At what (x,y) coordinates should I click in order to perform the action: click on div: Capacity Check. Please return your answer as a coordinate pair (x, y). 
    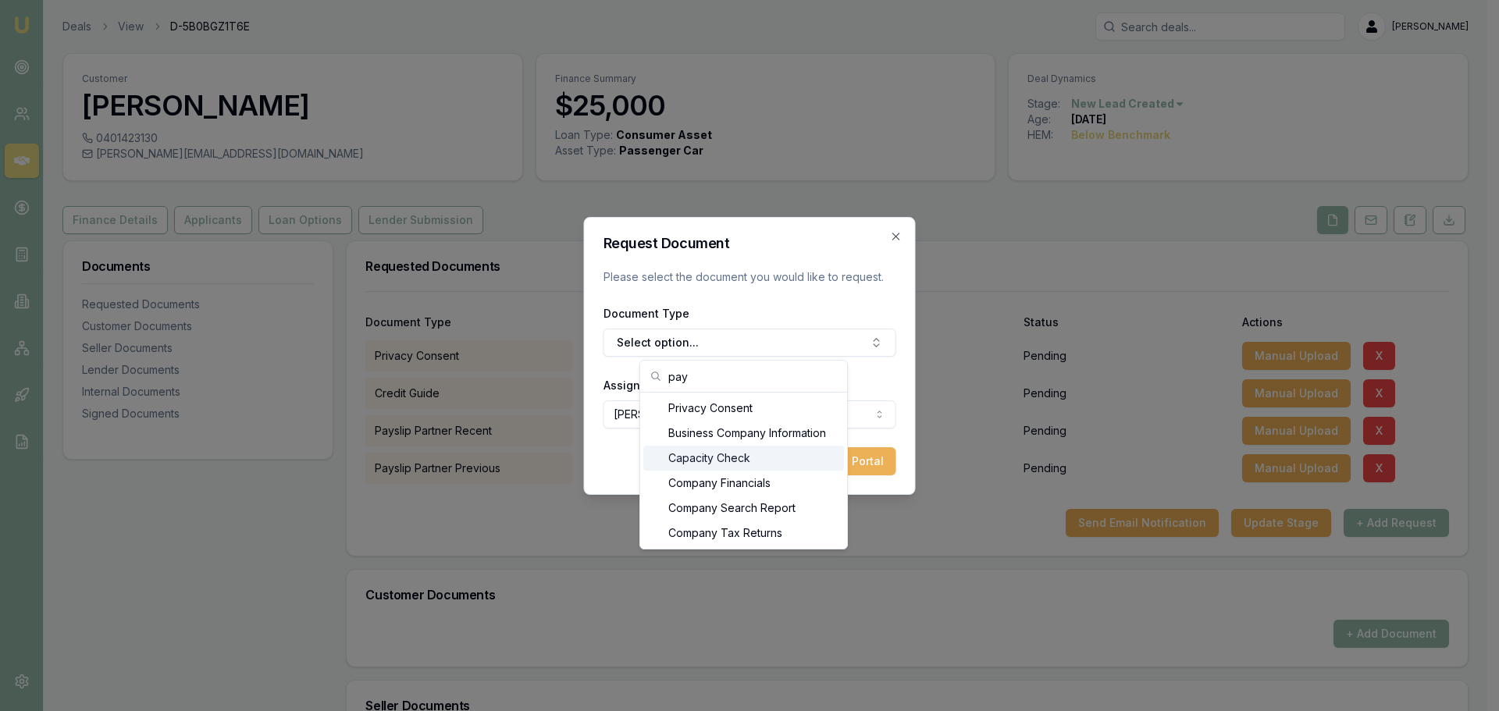
    Looking at the image, I should click on (743, 458).